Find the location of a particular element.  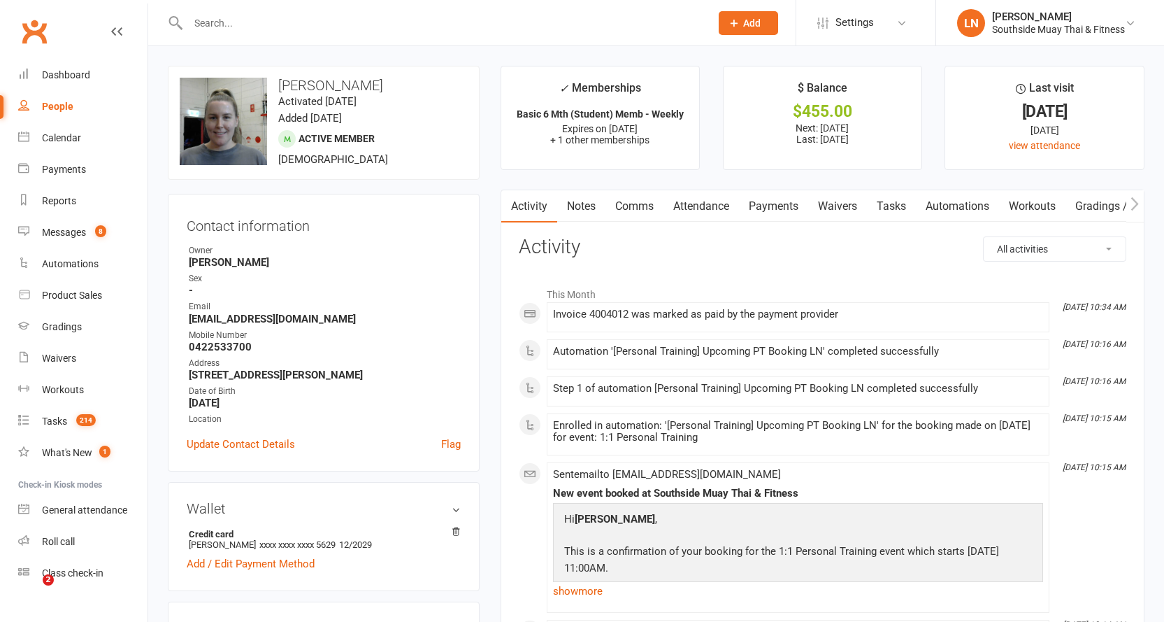

span: Settings is located at coordinates (855, 22).